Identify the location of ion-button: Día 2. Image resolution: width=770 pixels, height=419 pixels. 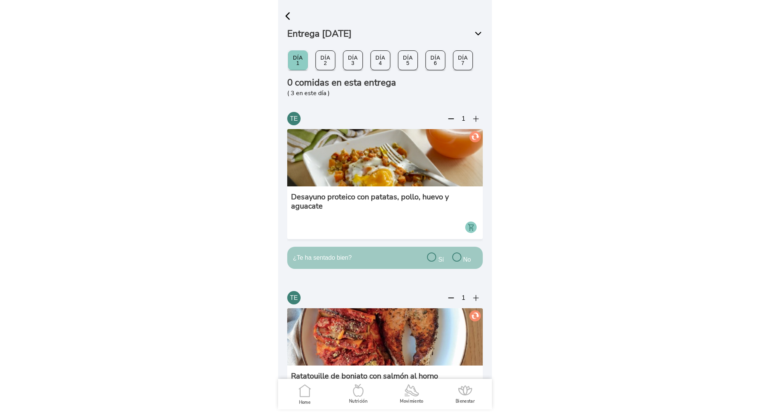
(325, 60).